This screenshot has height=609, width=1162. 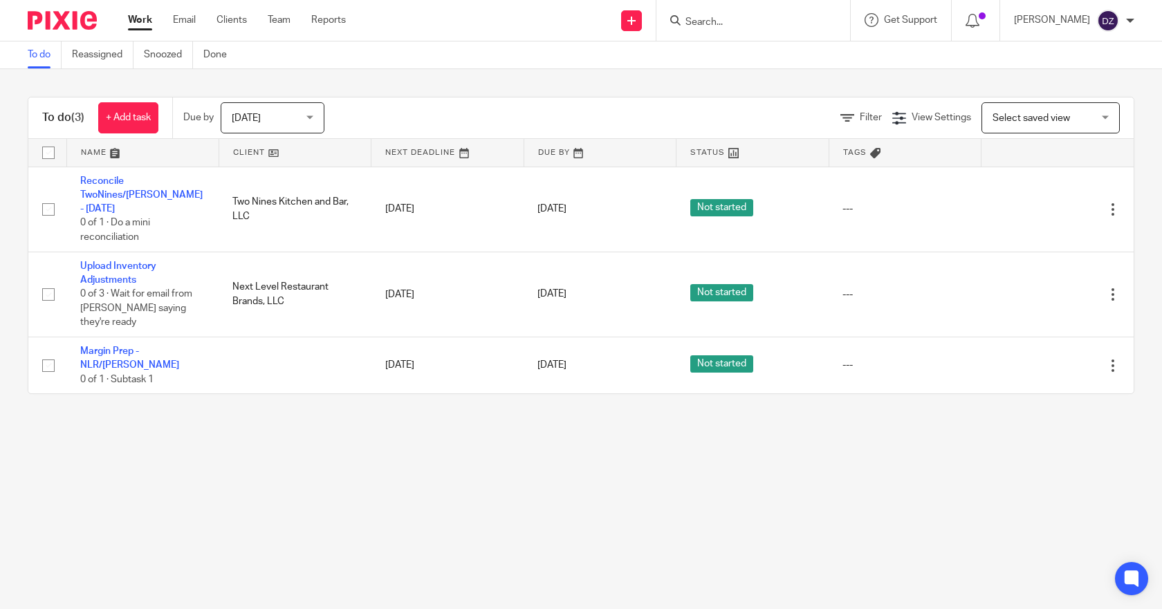 What do you see at coordinates (184, 20) in the screenshot?
I see `a: Email` at bounding box center [184, 20].